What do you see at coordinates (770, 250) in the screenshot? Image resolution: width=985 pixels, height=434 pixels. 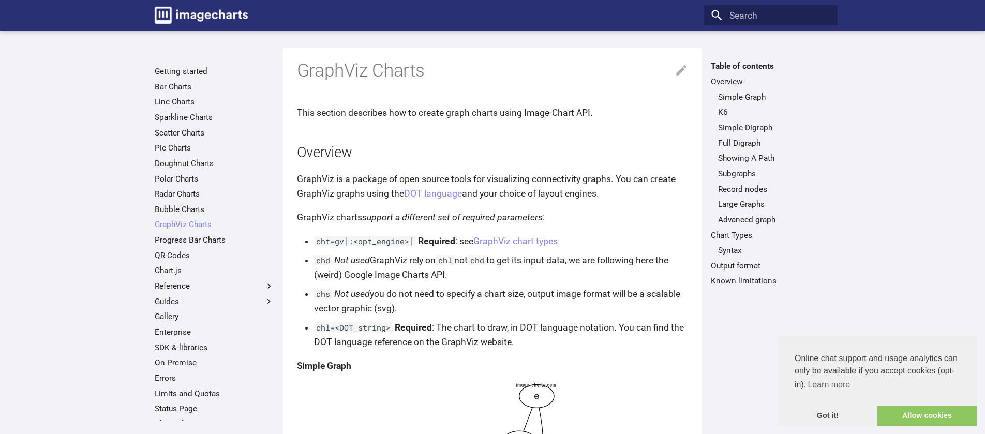 I see `nav: Chart Types` at bounding box center [770, 250].